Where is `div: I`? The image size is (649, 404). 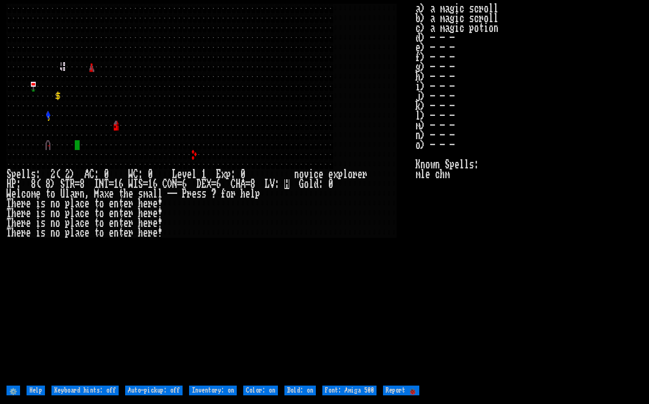 div: I is located at coordinates (136, 184).